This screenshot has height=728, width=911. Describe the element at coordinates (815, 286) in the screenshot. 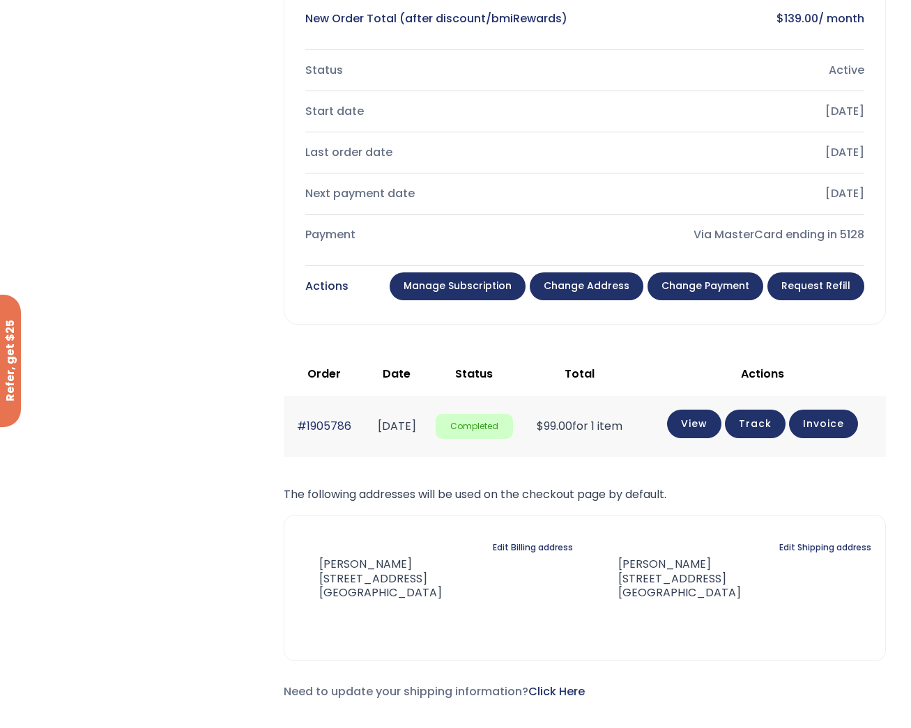

I see `a: Request Refill` at that location.